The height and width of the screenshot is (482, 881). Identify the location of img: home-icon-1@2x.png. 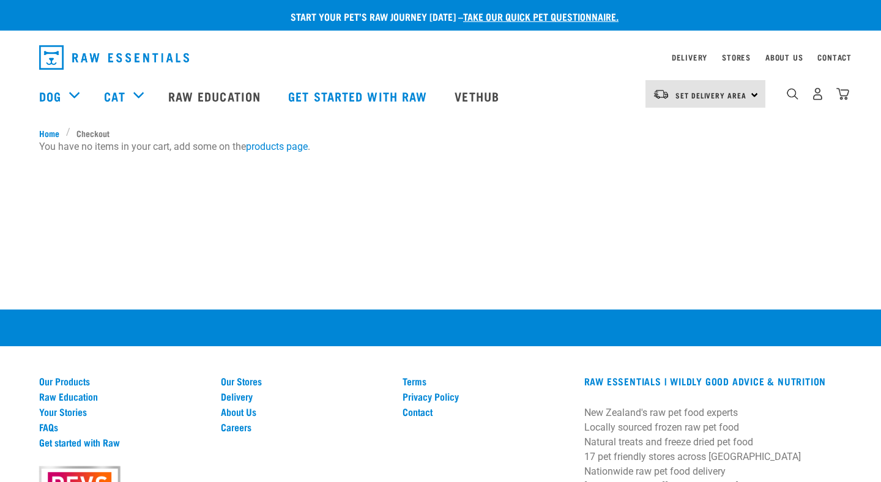
(793, 94).